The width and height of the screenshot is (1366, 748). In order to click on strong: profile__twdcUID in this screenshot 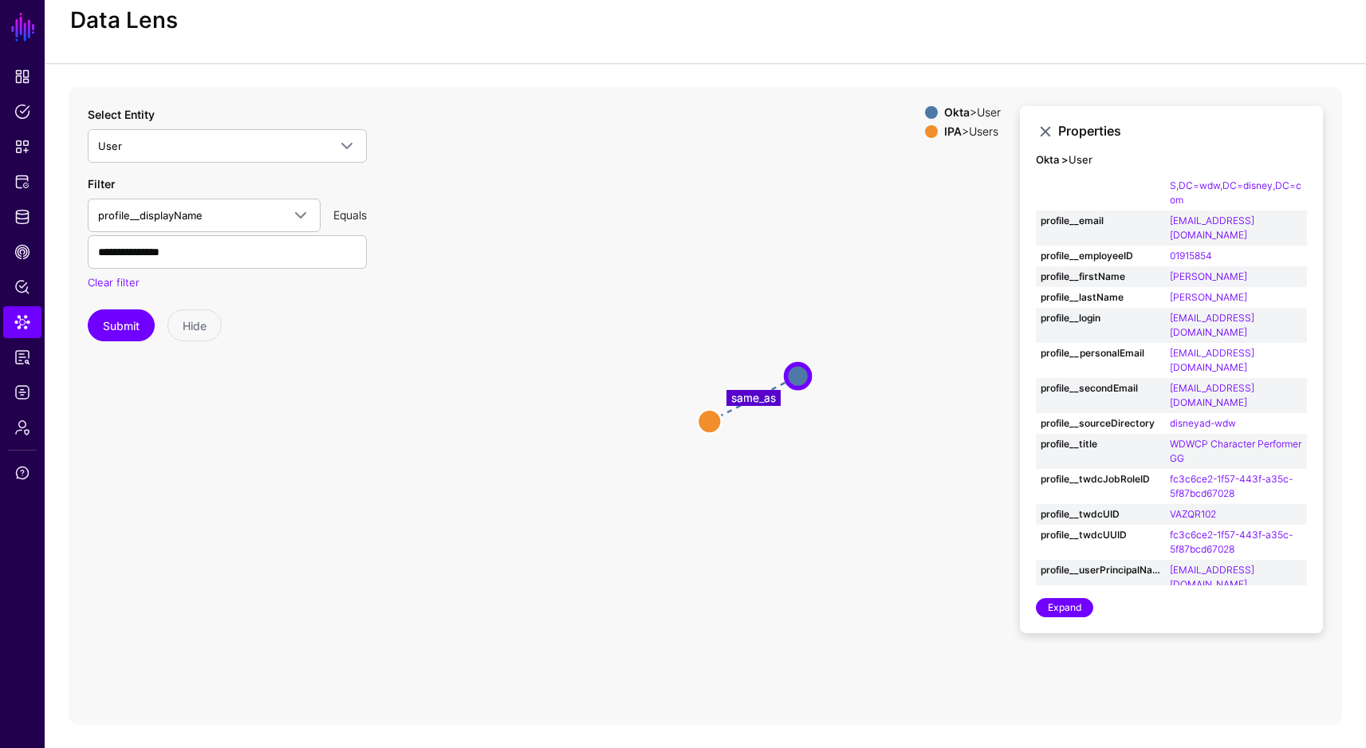, I will do `click(1100, 514)`.